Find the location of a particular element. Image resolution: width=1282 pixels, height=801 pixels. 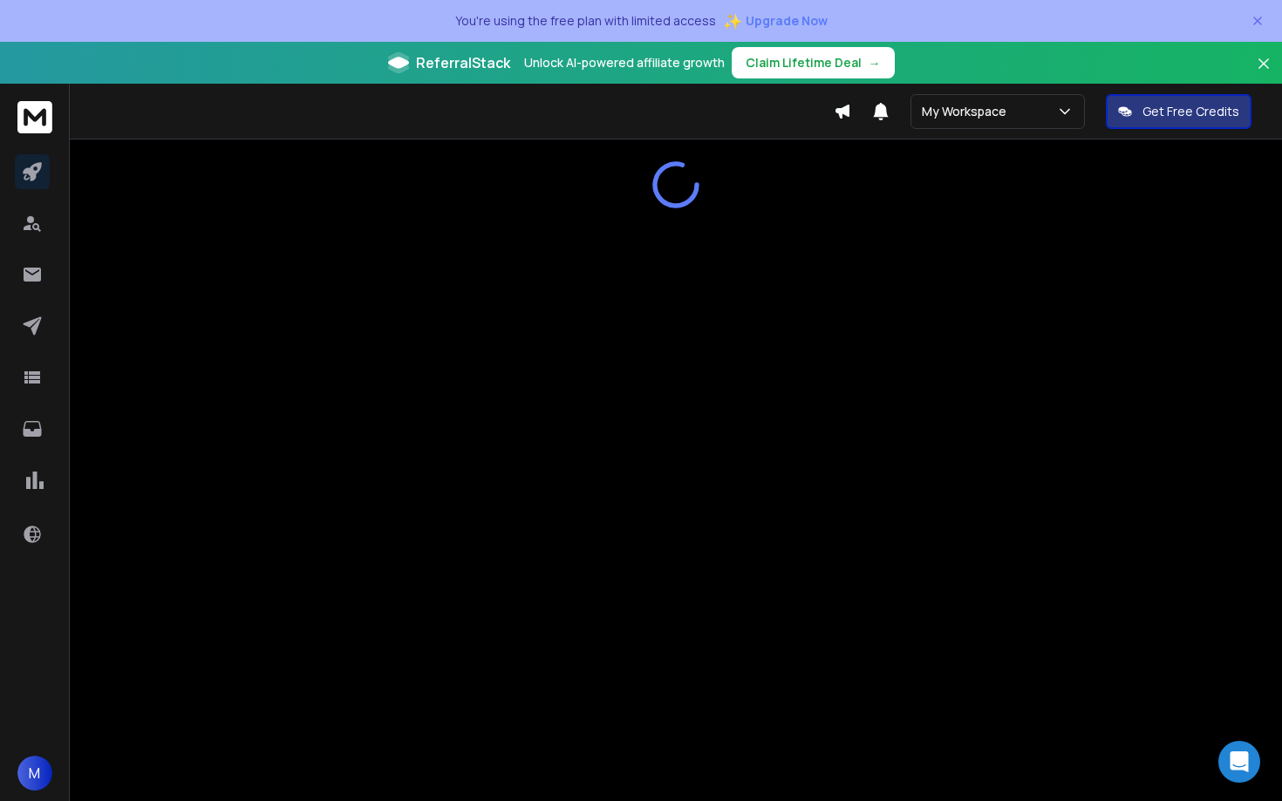

div: Open Intercom Messenger is located at coordinates (1239, 762).